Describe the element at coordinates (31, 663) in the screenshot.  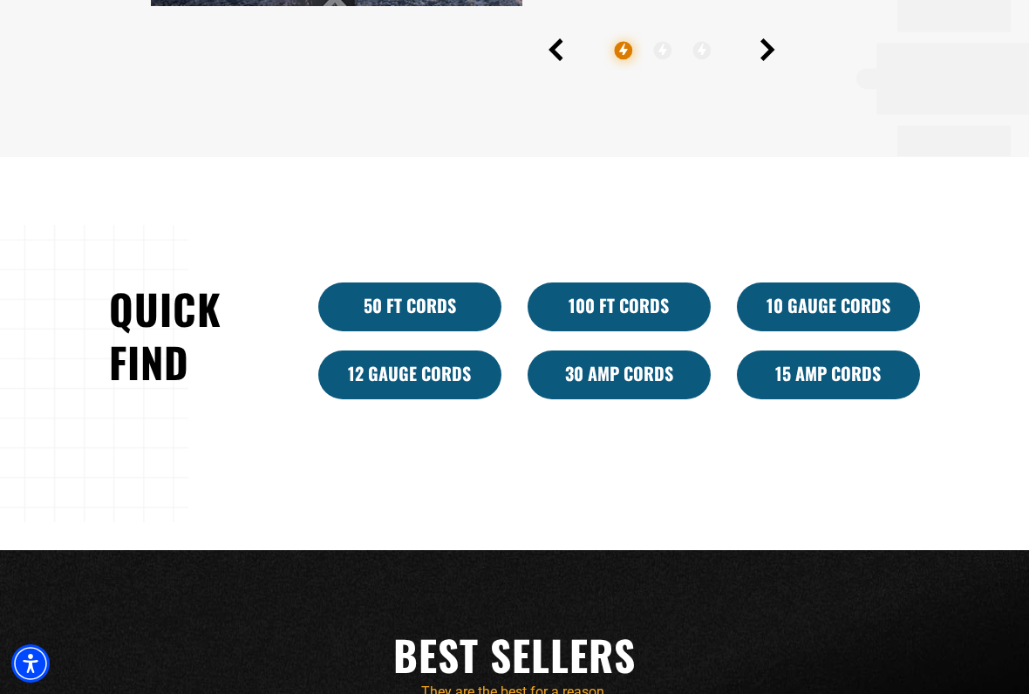
I see `div: Accessibility Menu` at that location.